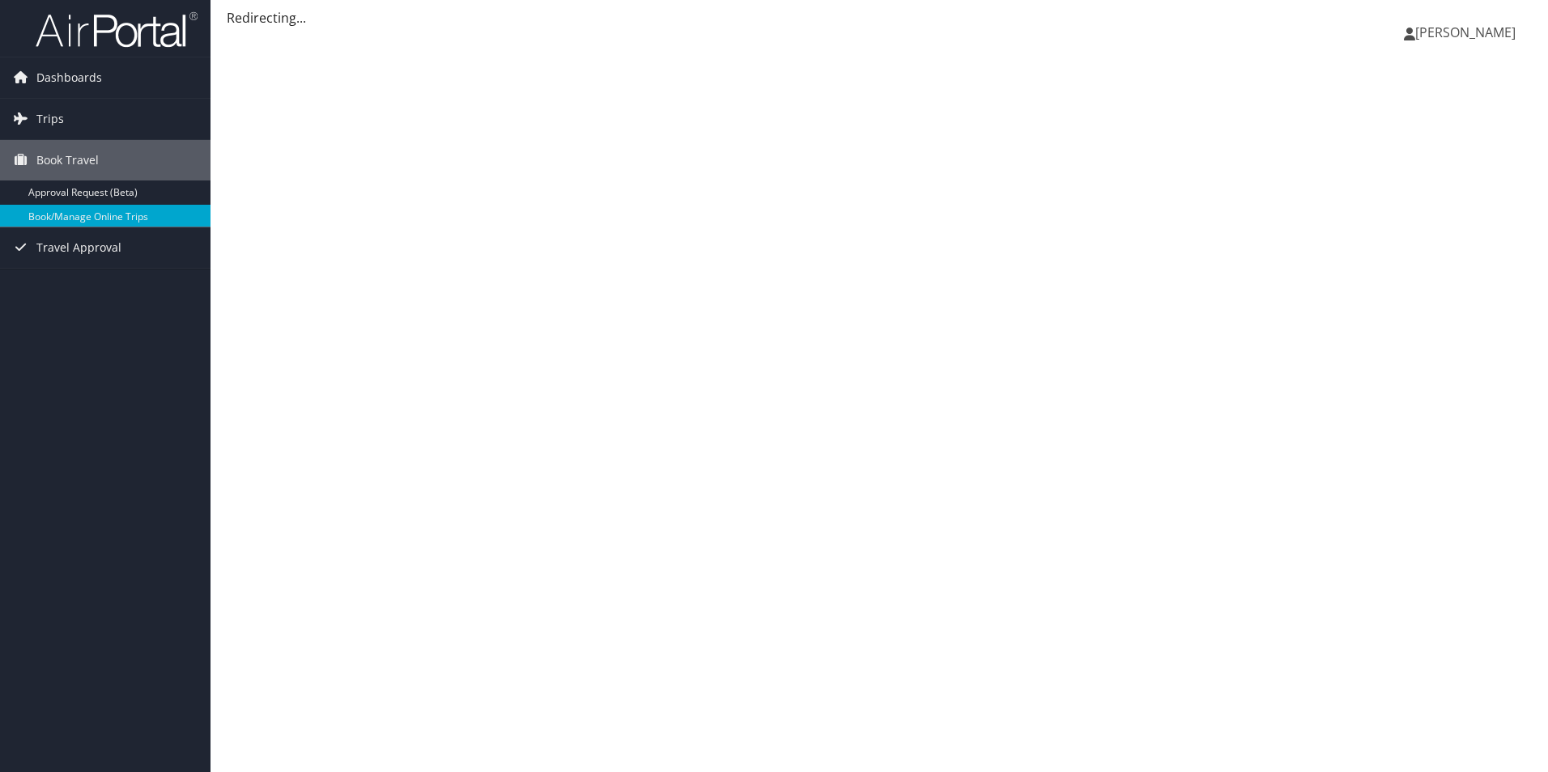  What do you see at coordinates (67, 160) in the screenshot?
I see `span: Book Travel` at bounding box center [67, 160].